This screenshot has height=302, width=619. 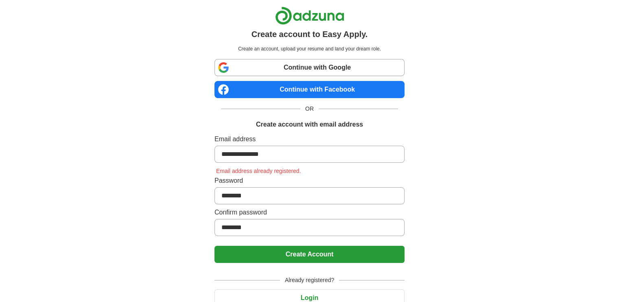 I want to click on h1: Create account to Easy Apply., so click(x=310, y=34).